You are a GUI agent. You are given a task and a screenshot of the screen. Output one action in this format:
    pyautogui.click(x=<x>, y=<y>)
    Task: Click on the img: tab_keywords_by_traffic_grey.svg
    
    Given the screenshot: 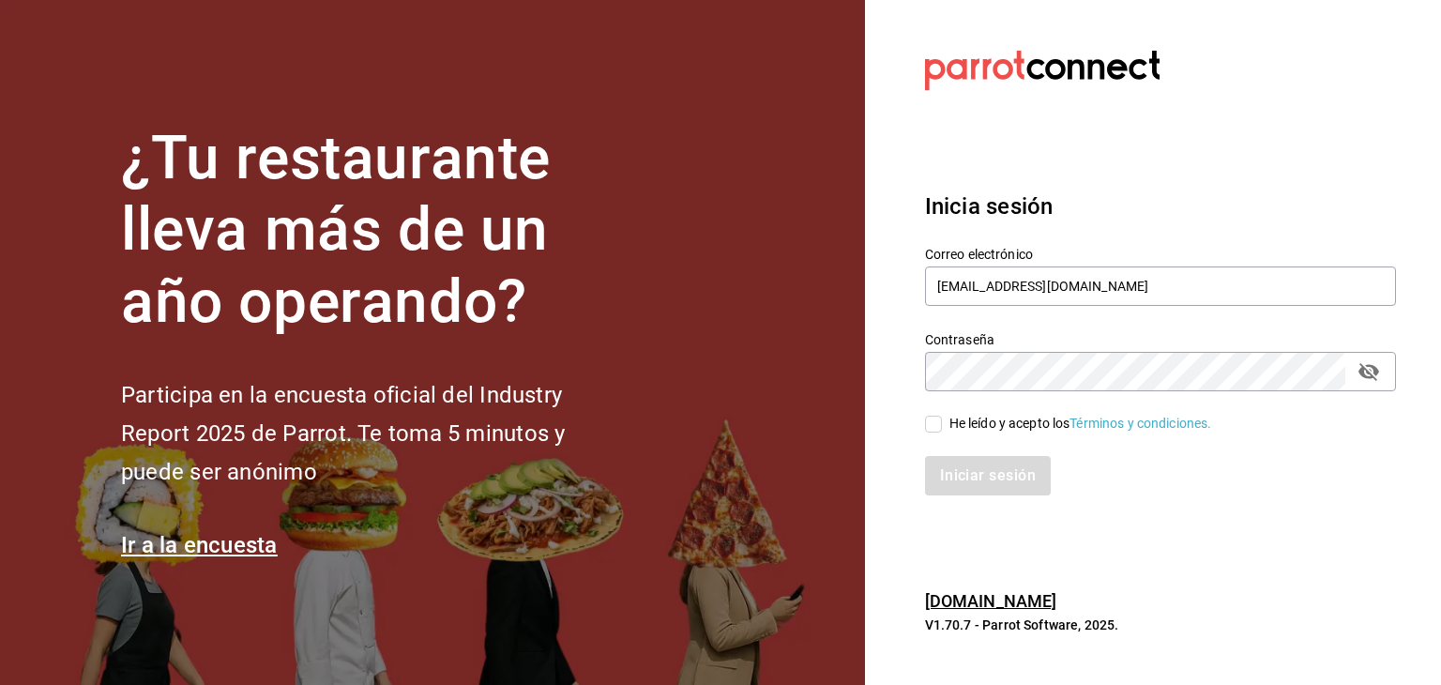 What is the action you would take?
    pyautogui.click(x=207, y=116)
    